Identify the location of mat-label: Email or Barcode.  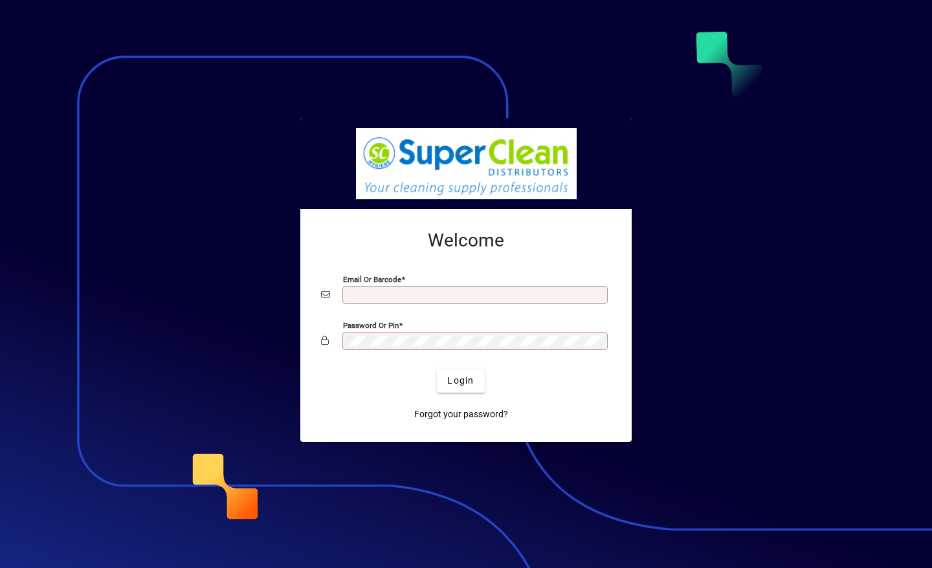
(372, 279).